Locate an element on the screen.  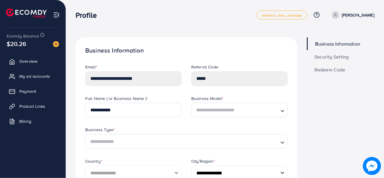
label: Full Name ( or Business Name ) is located at coordinates (116, 99).